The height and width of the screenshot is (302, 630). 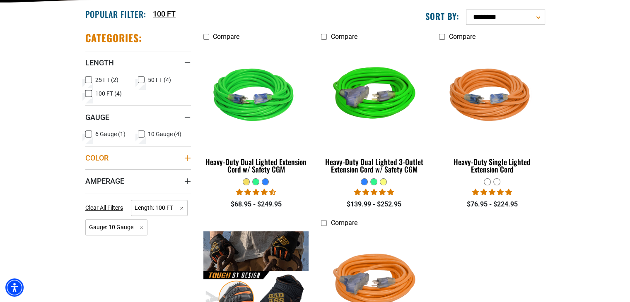 I want to click on div: $76.95 - $224.95, so click(x=491, y=205).